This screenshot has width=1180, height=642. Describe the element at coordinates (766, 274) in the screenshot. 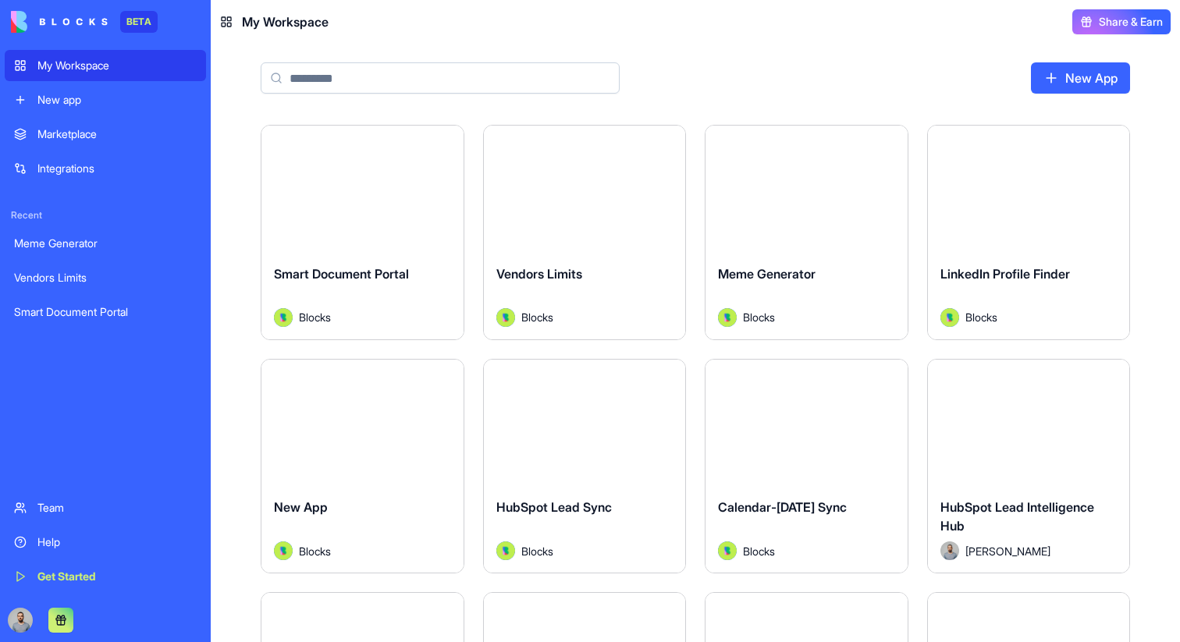

I see `span: Meme Generator` at that location.